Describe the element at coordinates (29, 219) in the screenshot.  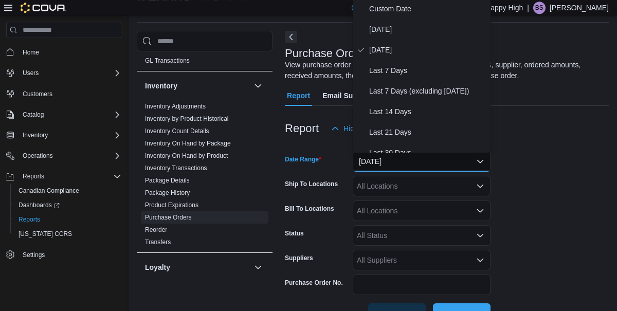
I see `a: Reports` at that location.